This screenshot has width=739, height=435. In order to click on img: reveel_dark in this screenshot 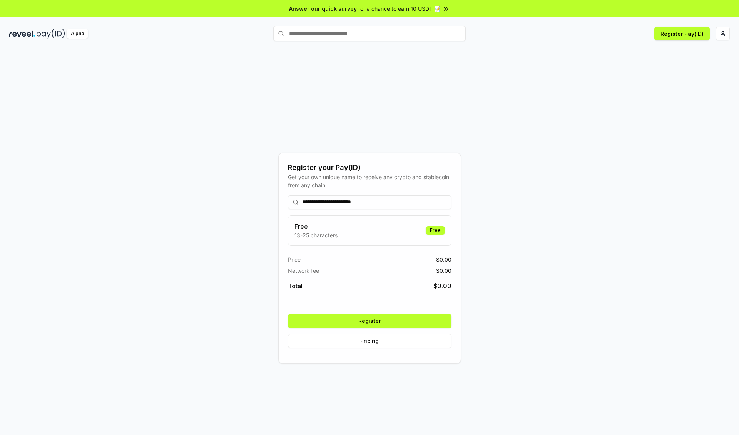, I will do `click(22, 34)`.